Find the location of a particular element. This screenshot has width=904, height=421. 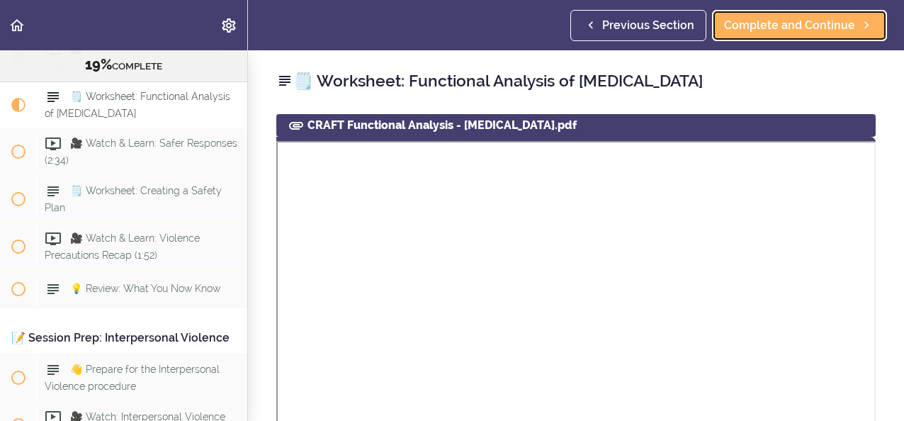

span: 💡 Review: What You Now Know is located at coordinates (145, 288).